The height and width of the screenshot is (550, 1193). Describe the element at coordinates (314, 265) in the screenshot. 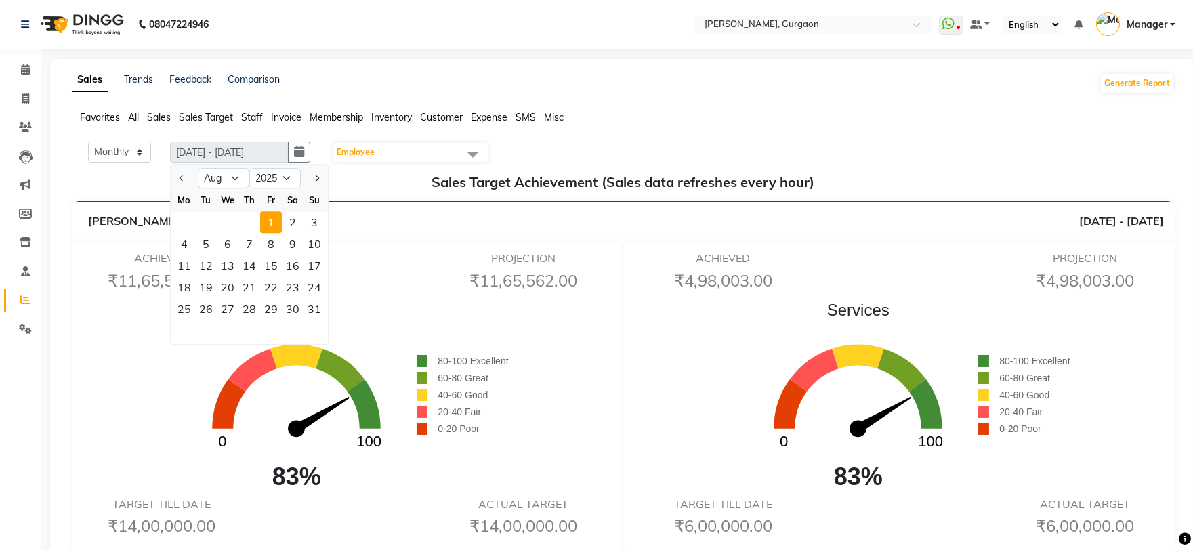

I see `div: 17` at that location.